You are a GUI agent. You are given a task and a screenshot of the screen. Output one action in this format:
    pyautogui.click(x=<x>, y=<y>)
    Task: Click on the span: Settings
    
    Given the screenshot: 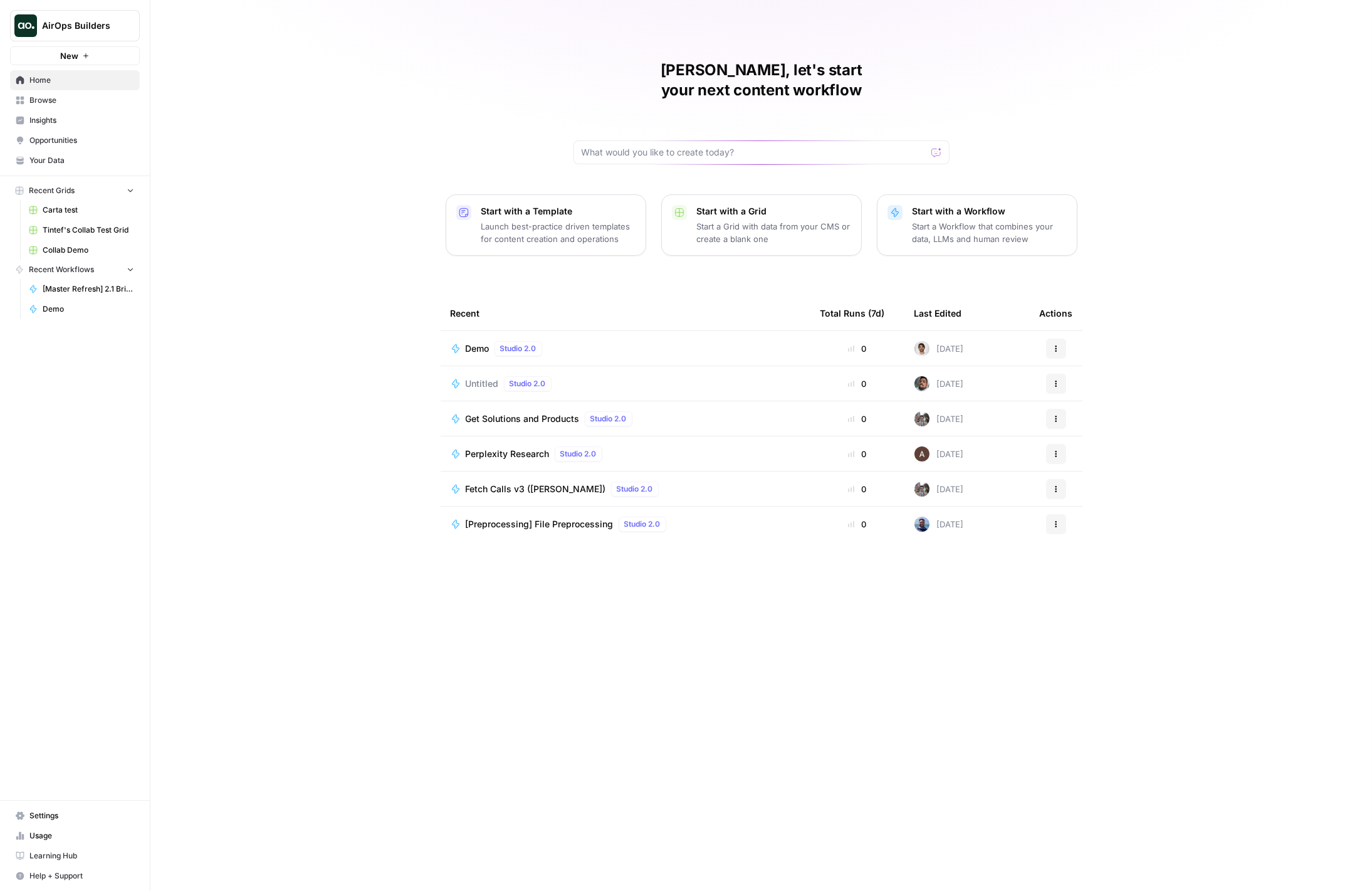 What is the action you would take?
    pyautogui.click(x=81, y=816)
    